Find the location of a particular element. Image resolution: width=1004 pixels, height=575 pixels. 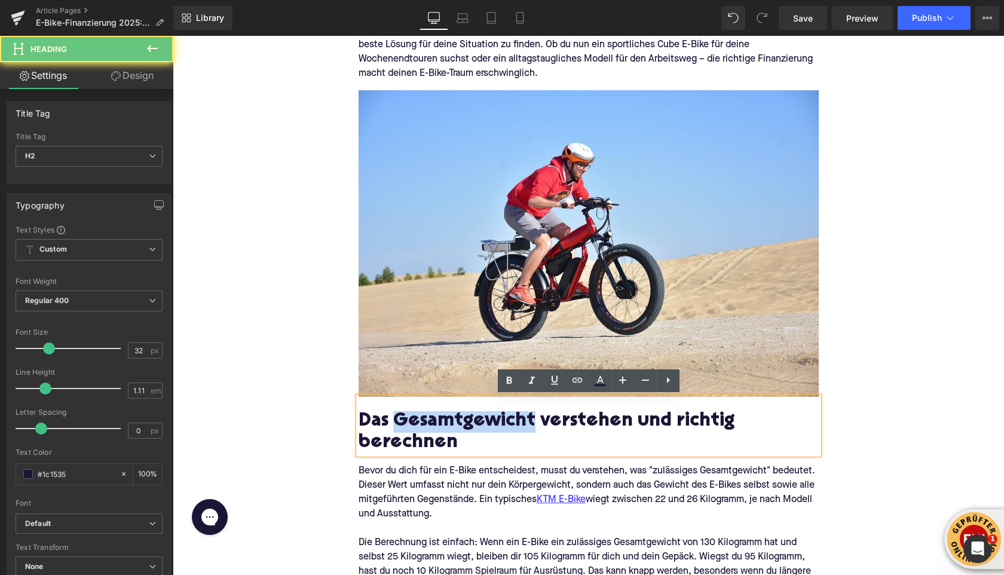

a: Article Pages is located at coordinates (105, 11).